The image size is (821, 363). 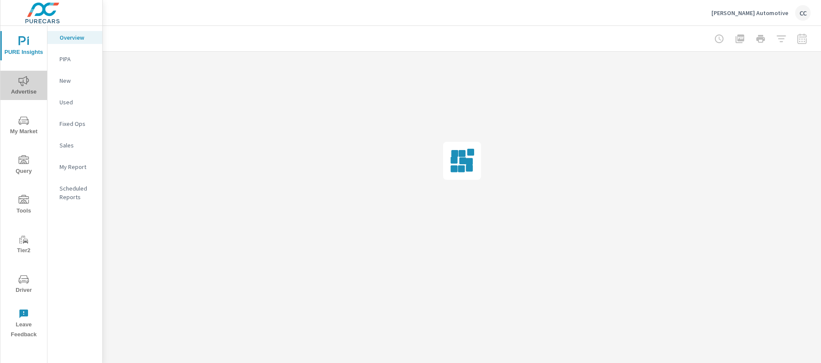 I want to click on p: Fixed Ops, so click(x=77, y=124).